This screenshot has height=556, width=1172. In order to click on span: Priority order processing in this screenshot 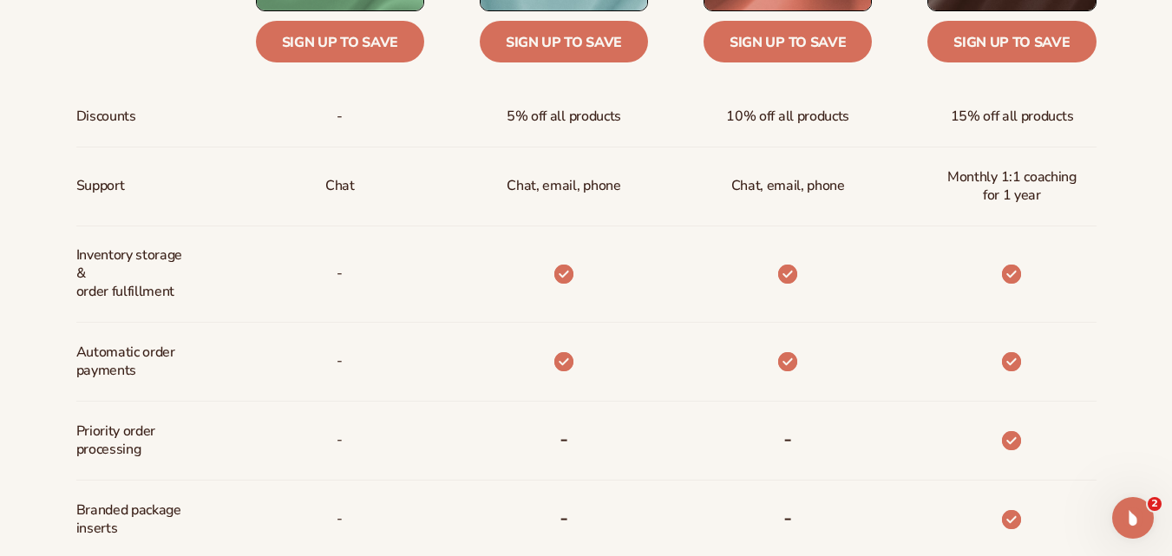, I will do `click(134, 441)`.